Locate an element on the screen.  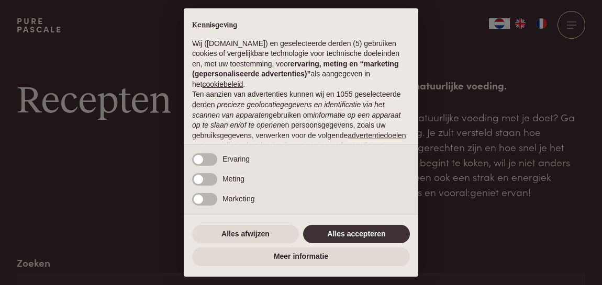
em: precieze geolocatiegegevens en identificatie via het scannen van apparaten is located at coordinates (288, 110).